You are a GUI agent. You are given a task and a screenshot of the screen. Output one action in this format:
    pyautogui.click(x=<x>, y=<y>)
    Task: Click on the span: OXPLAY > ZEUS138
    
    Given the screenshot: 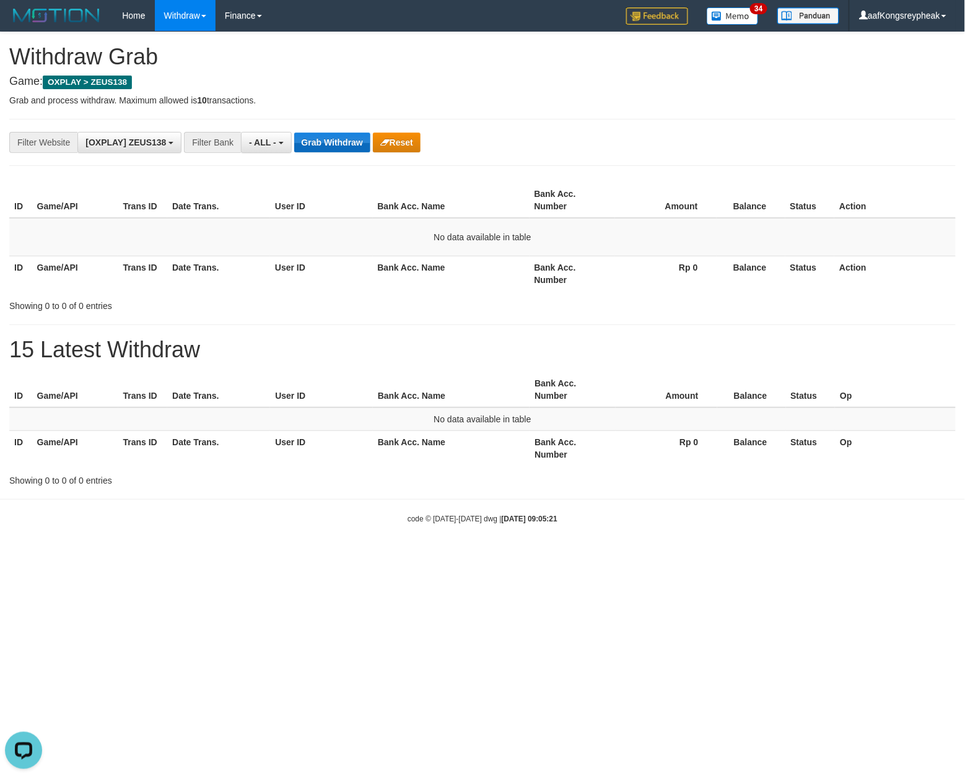 What is the action you would take?
    pyautogui.click(x=87, y=82)
    